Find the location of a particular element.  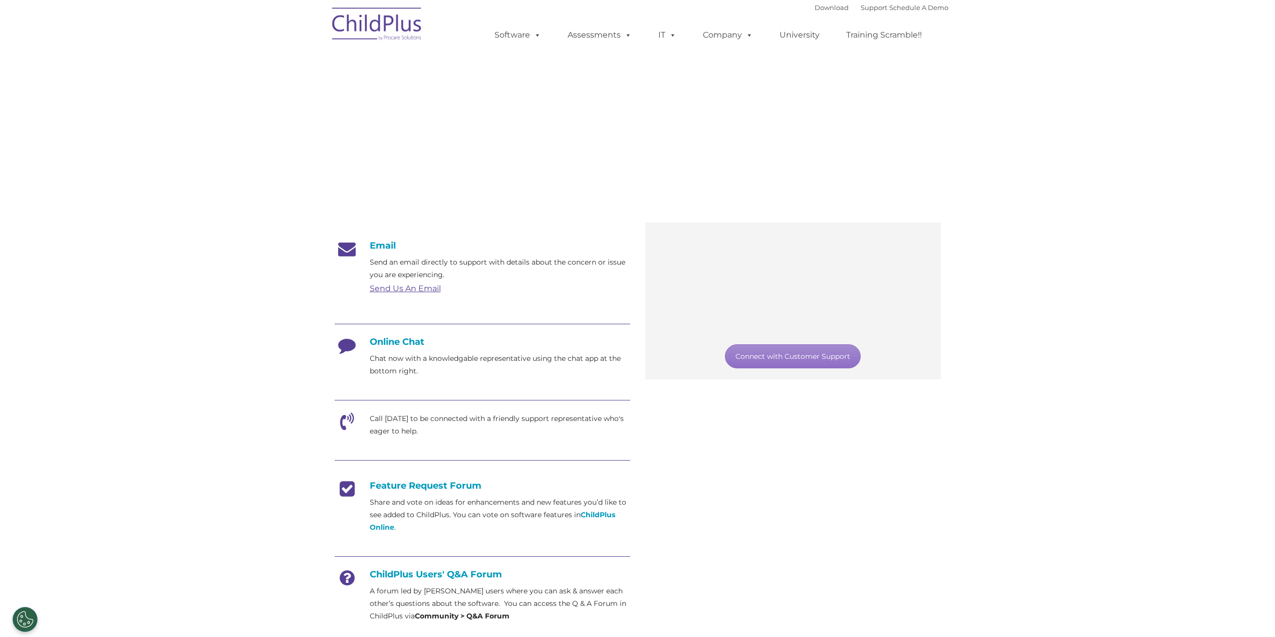

a: IT is located at coordinates (667, 35).